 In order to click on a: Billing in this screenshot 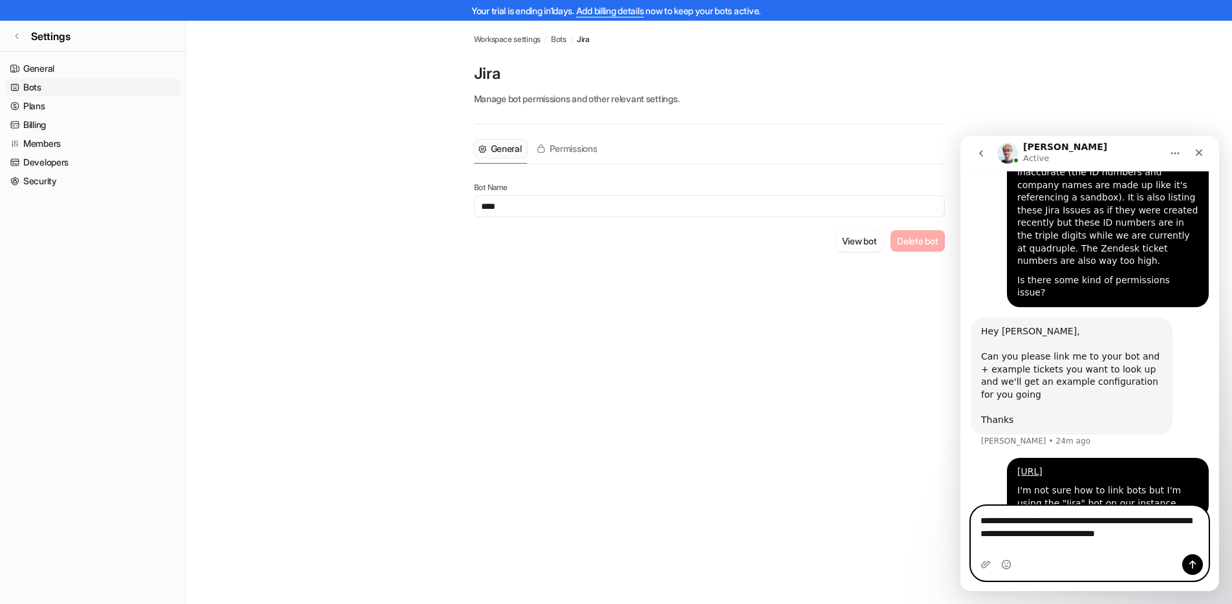, I will do `click(92, 125)`.